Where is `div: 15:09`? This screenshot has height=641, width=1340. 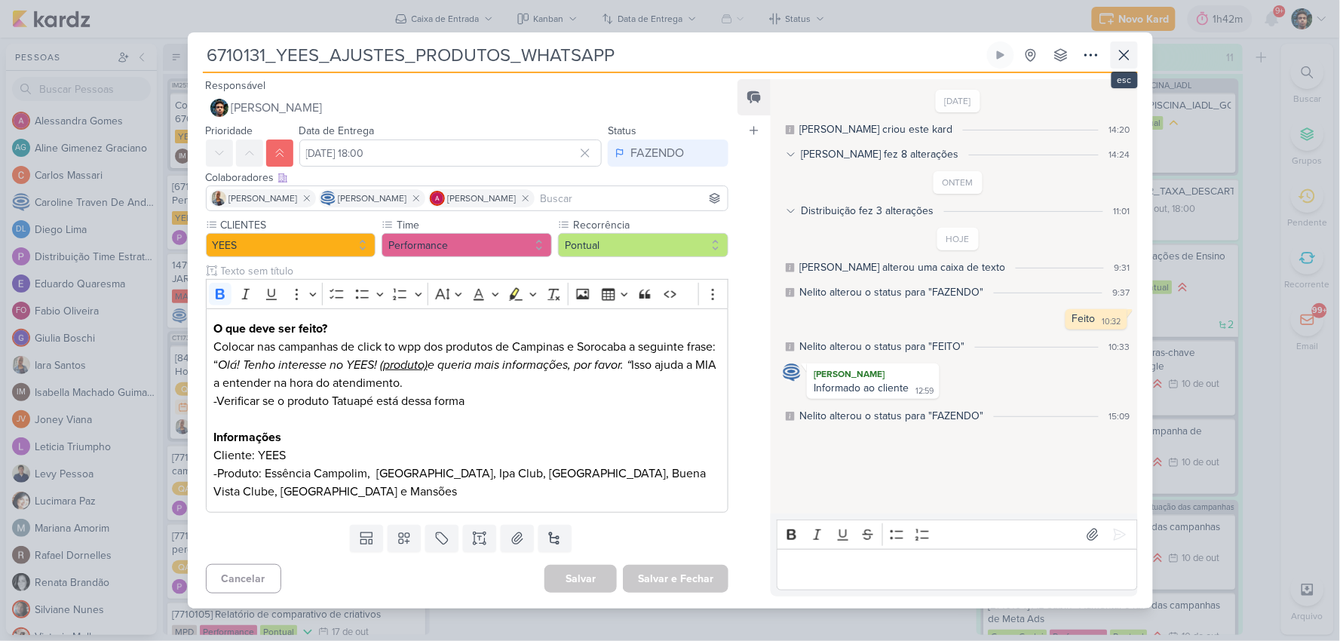 div: 15:09 is located at coordinates (1120, 416).